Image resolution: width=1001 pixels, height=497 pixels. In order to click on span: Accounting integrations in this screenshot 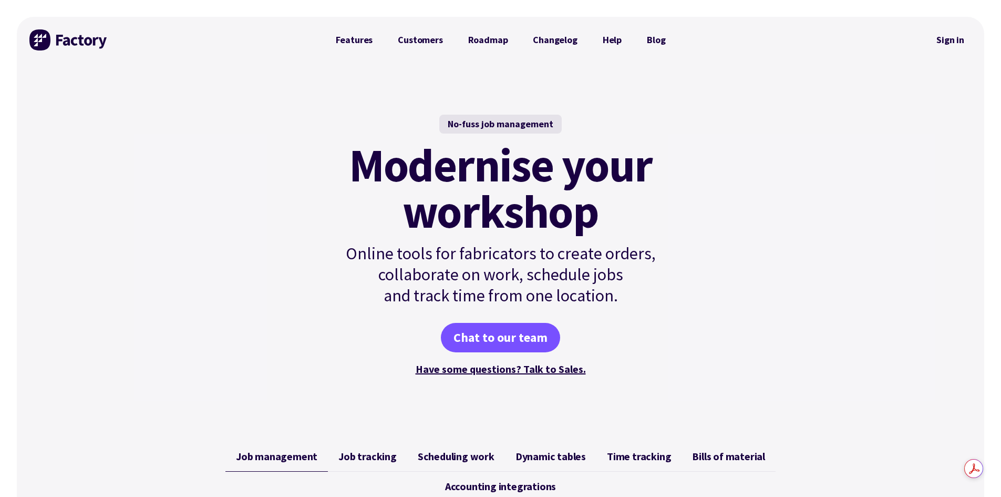, I will do `click(500, 486)`.